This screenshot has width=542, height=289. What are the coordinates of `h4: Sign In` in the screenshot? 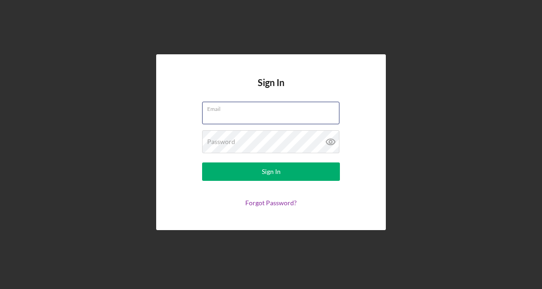 It's located at (271, 89).